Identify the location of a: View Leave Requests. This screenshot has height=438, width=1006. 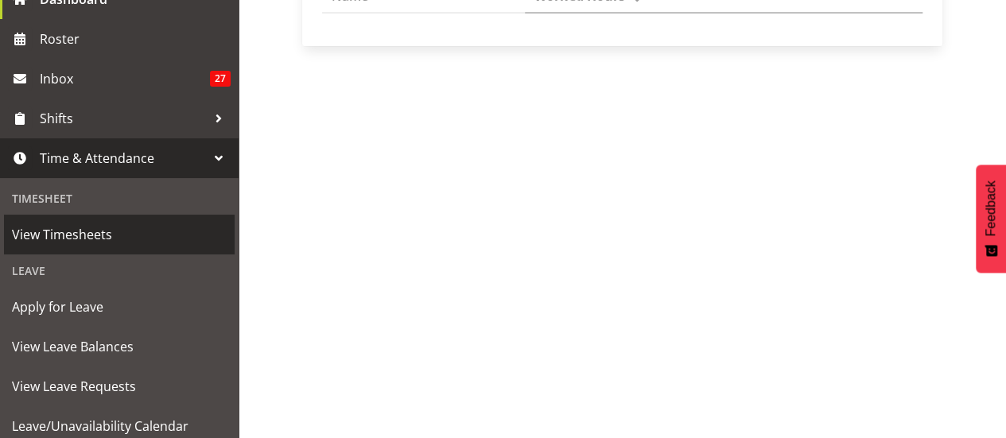
(119, 386).